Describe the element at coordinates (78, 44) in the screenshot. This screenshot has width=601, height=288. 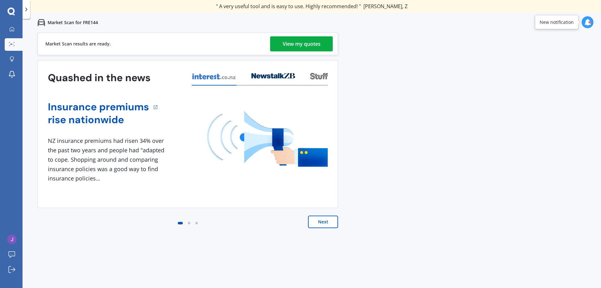
I see `div: Market Scan results are ready.` at that location.